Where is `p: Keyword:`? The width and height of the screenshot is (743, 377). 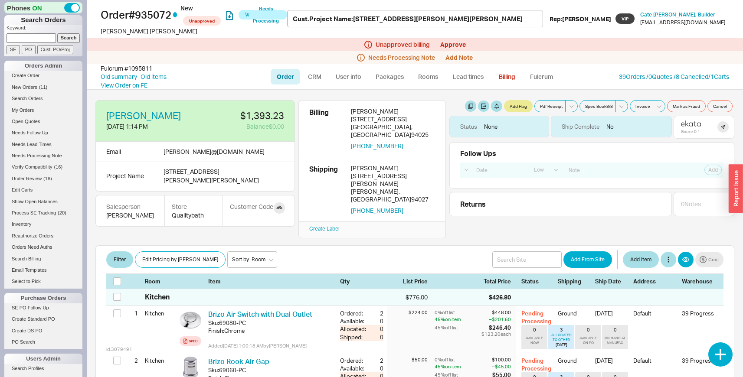
p: Keyword: is located at coordinates (44, 29).